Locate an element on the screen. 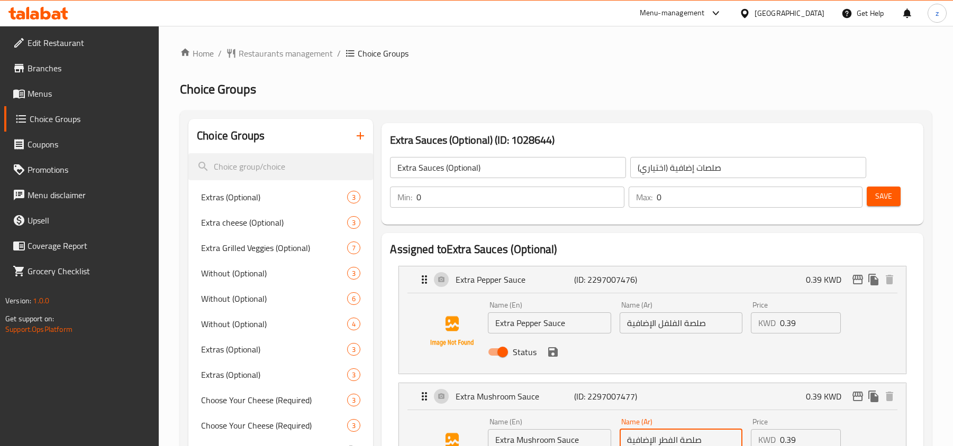 The width and height of the screenshot is (953, 446). a: Promotions is located at coordinates (81, 170).